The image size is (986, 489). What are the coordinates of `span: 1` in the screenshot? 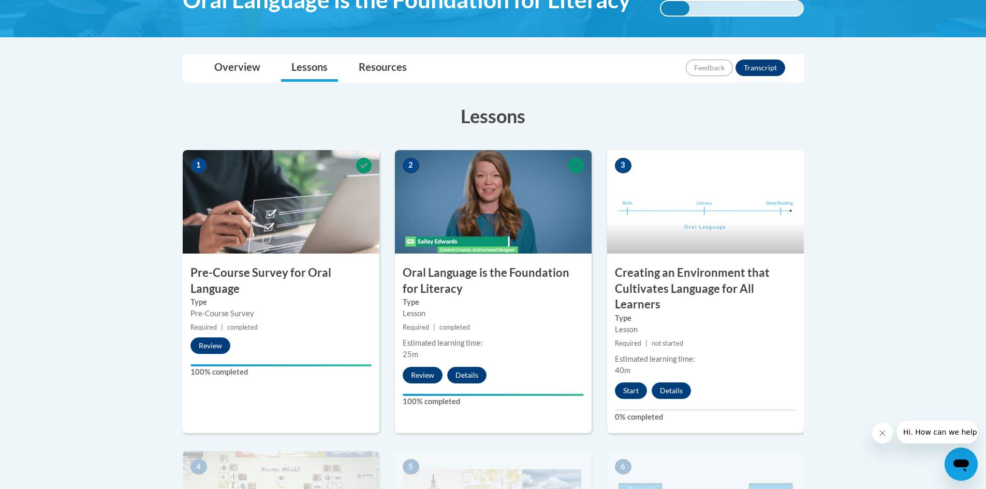 It's located at (199, 166).